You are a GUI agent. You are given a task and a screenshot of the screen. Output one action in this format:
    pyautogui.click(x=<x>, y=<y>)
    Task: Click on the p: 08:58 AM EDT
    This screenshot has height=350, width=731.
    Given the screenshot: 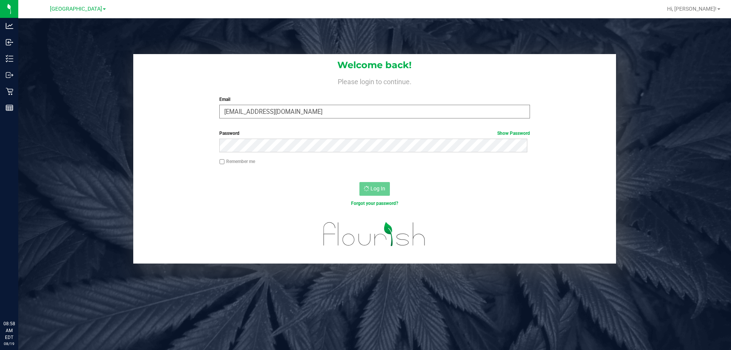 What is the action you would take?
    pyautogui.click(x=9, y=330)
    